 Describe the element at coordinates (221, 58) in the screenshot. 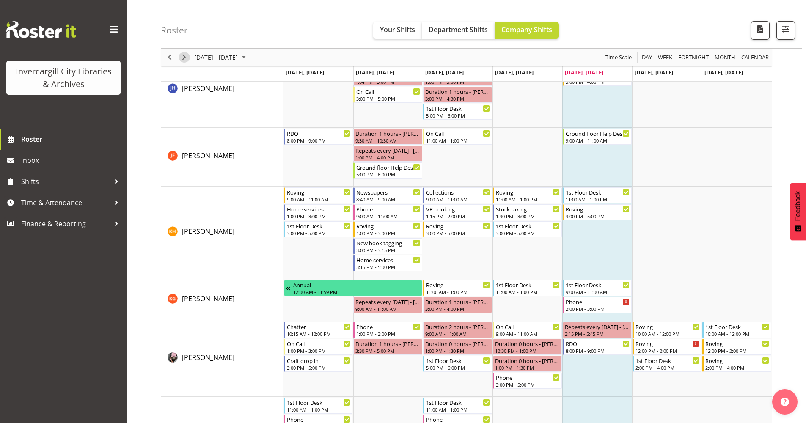

I see `div: September 15 - 21, 2025` at that location.